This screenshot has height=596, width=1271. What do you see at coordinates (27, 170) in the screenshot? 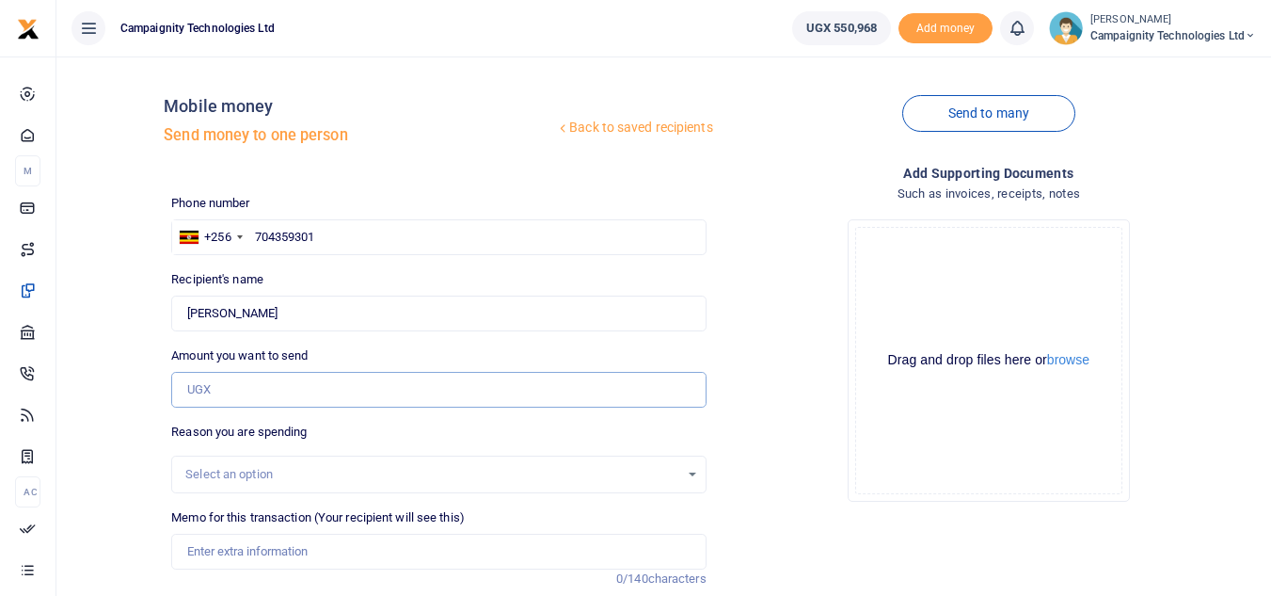
I see `li: M` at bounding box center [27, 170].